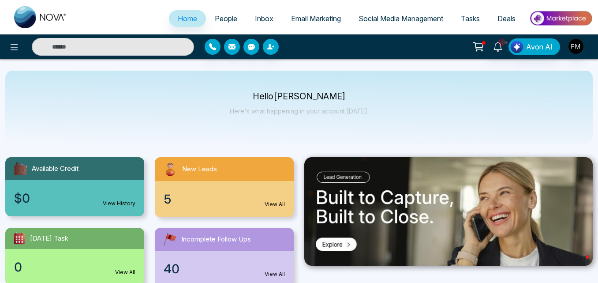 The image size is (598, 283). What do you see at coordinates (264, 19) in the screenshot?
I see `span: Inbox` at bounding box center [264, 19].